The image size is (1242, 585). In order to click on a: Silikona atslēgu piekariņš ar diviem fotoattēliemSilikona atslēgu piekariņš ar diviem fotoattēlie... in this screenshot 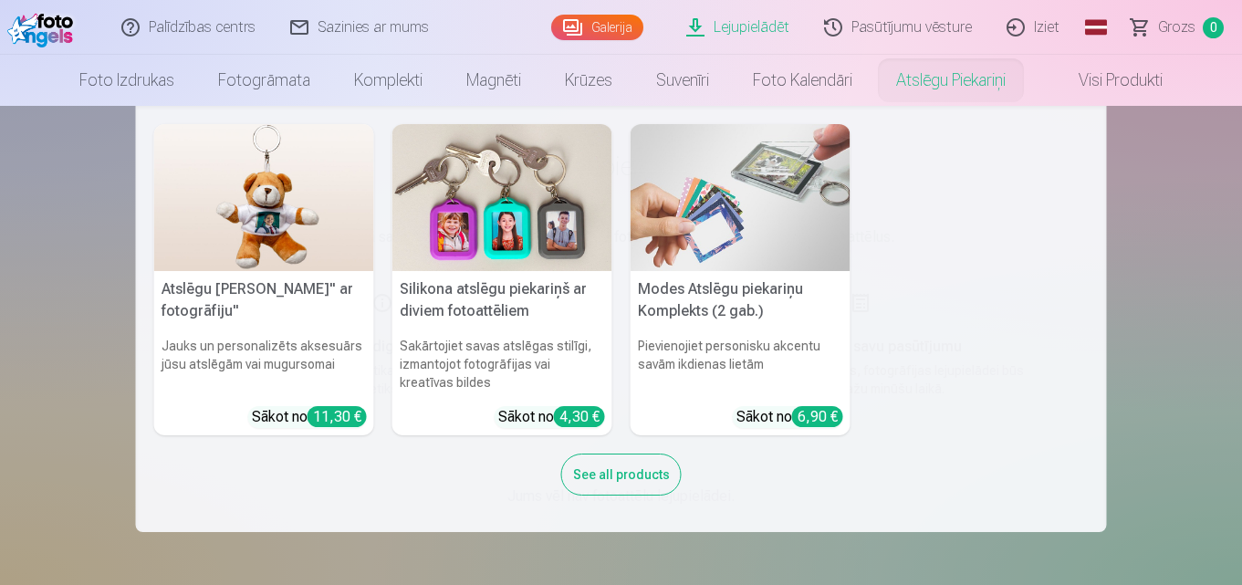, I will do `click(502, 279)`.